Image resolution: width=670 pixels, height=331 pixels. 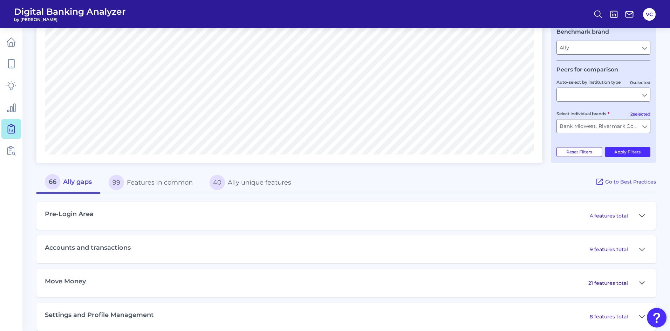 I want to click on button: VC, so click(x=650, y=14).